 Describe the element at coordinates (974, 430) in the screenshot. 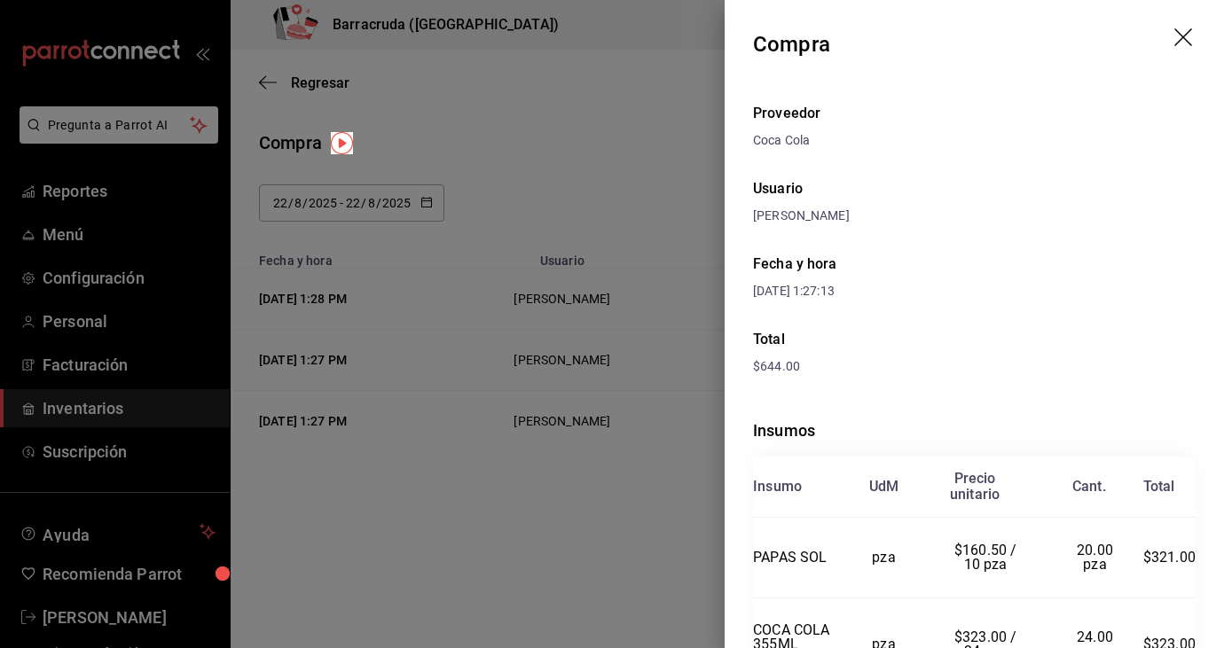

I see `div: Insumos` at that location.